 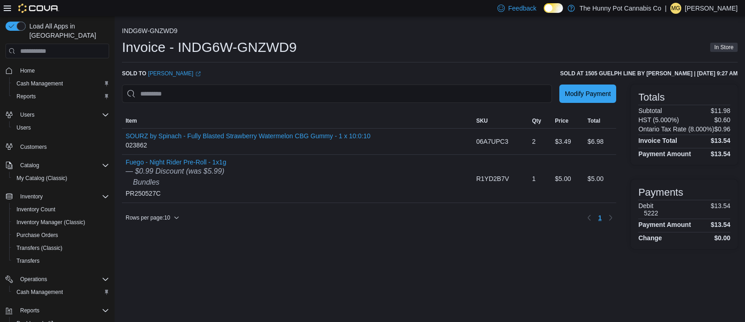 What do you see at coordinates (721, 209) in the screenshot?
I see `p: $13.54` at bounding box center [721, 209].